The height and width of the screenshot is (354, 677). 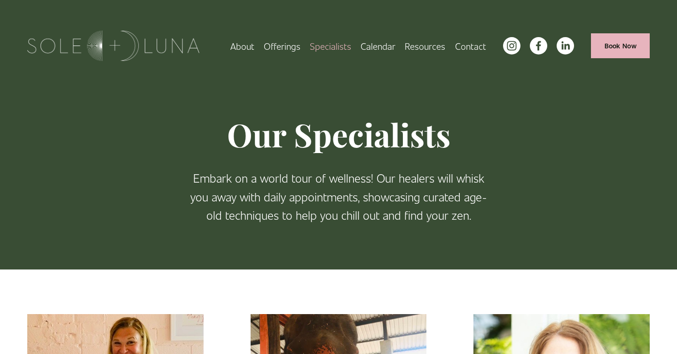 What do you see at coordinates (282, 46) in the screenshot?
I see `span: Offerings` at bounding box center [282, 46].